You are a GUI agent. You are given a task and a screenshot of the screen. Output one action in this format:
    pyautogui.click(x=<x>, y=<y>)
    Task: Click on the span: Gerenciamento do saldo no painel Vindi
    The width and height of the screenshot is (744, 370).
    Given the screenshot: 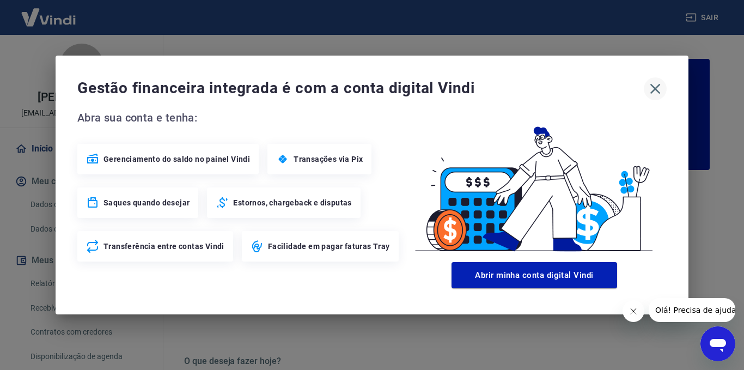 What is the action you would take?
    pyautogui.click(x=176, y=159)
    